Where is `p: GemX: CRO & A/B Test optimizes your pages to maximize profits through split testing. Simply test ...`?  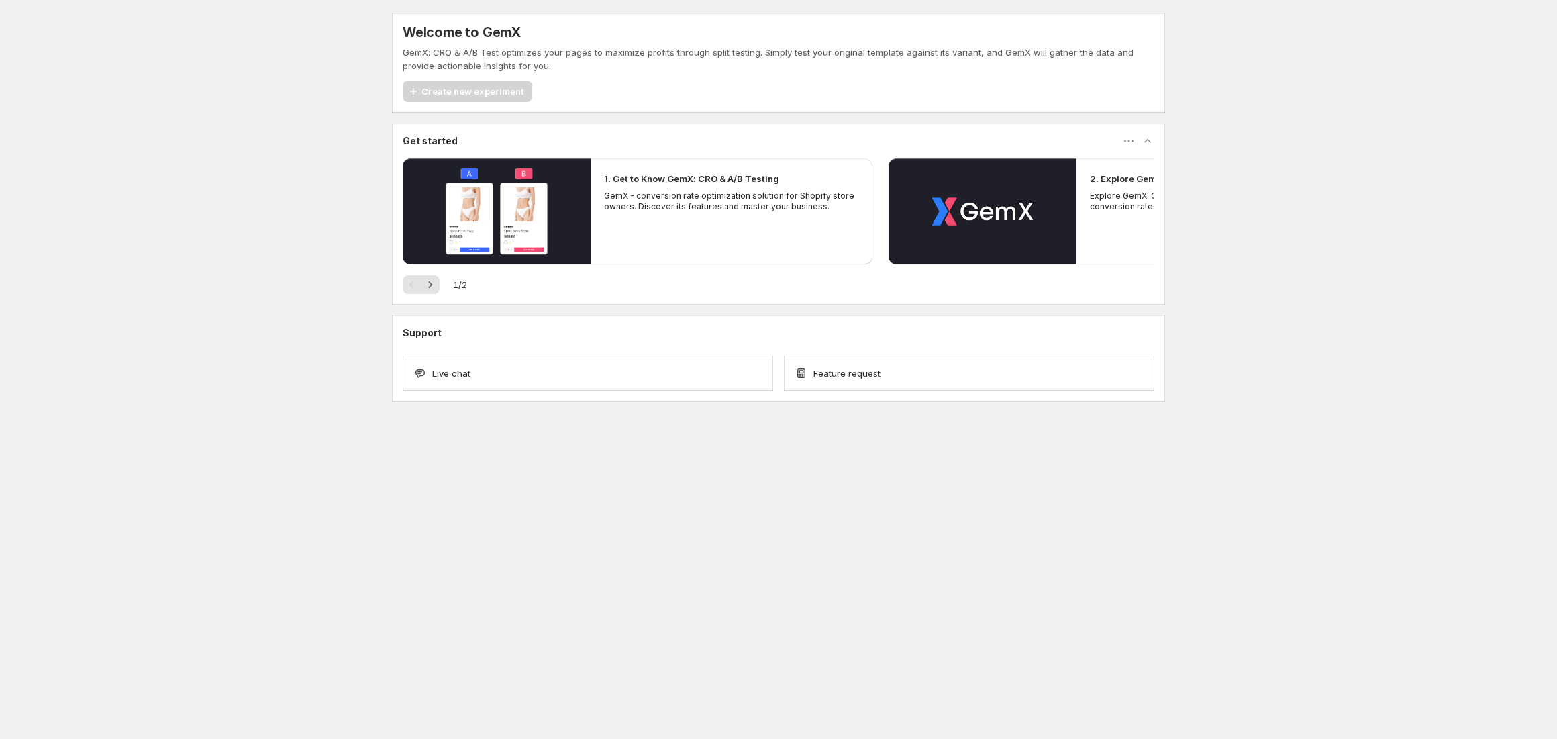
p: GemX: CRO & A/B Test optimizes your pages to maximize profits through split testing. Simply test ... is located at coordinates (778, 59).